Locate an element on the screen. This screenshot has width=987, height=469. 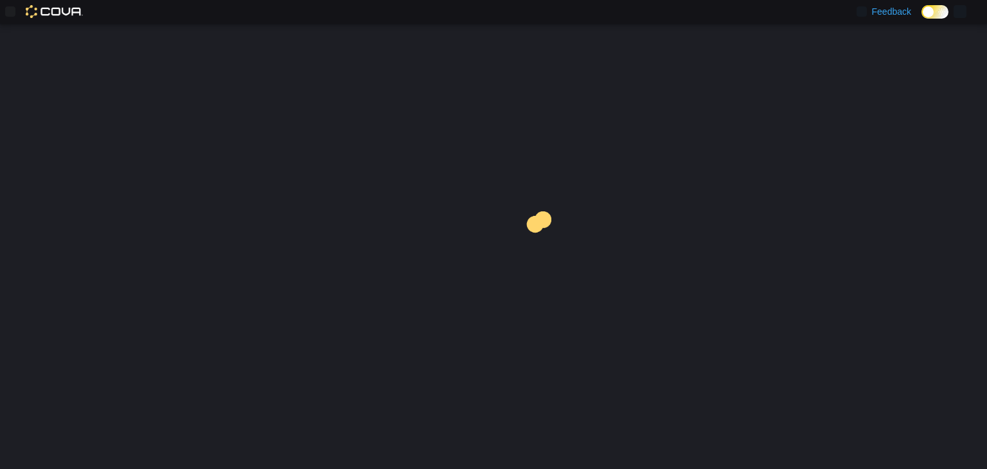
img: cova-loader is located at coordinates (542, 250).